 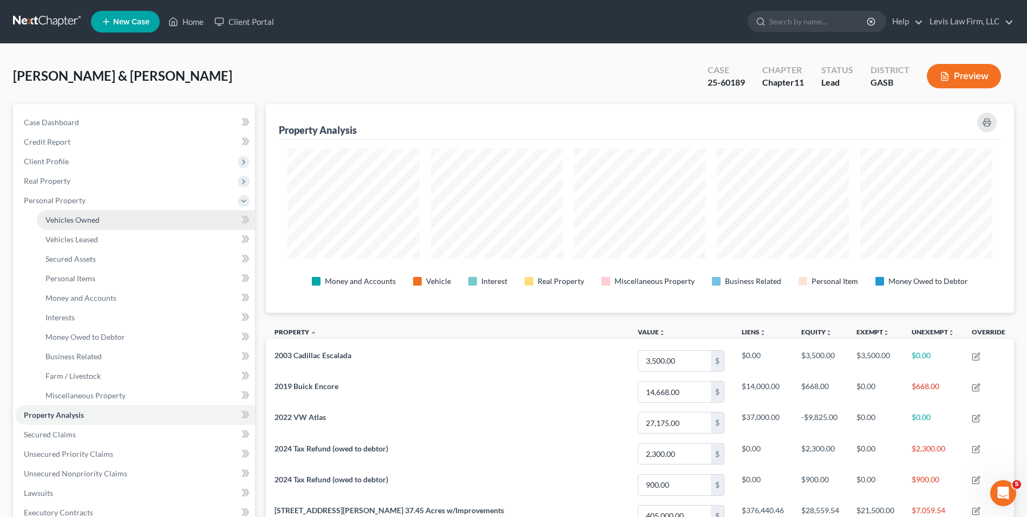 I want to click on a: Property Analysis, so click(x=135, y=415).